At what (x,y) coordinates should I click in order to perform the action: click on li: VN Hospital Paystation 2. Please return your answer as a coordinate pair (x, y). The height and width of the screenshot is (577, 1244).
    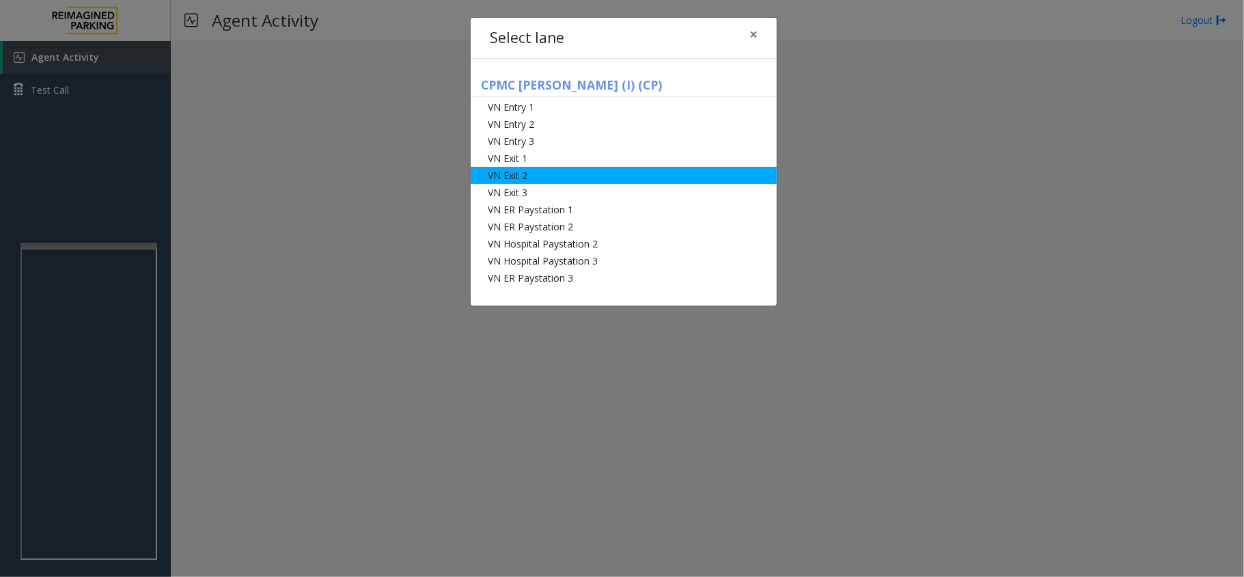
    Looking at the image, I should click on (624, 243).